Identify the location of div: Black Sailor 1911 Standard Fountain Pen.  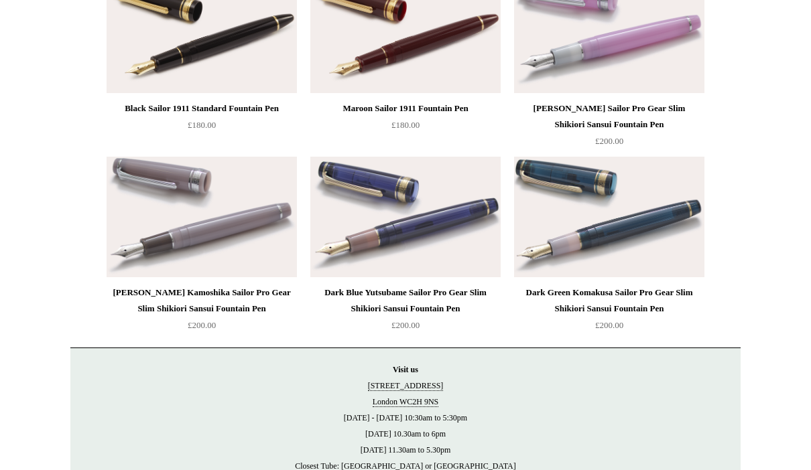
(202, 109).